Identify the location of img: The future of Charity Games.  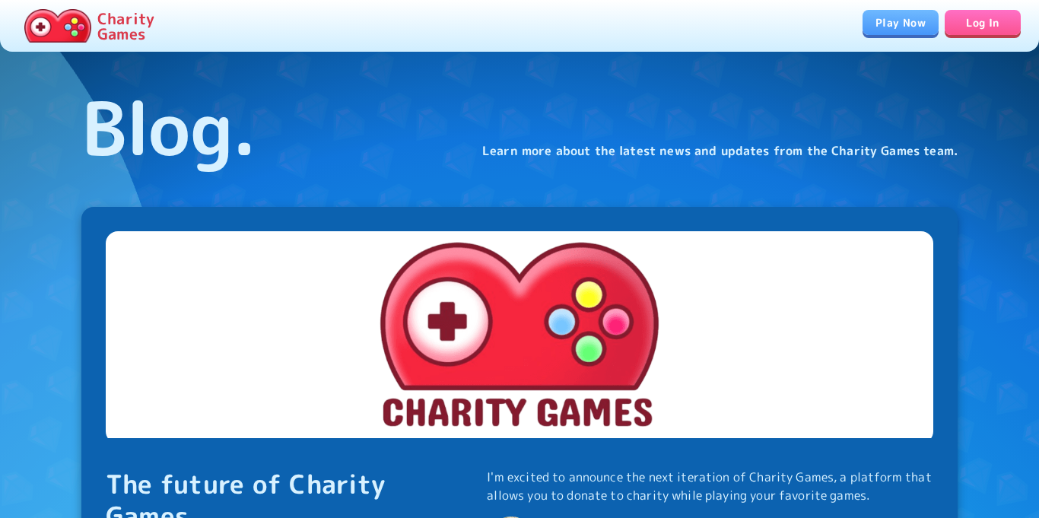
(519, 335).